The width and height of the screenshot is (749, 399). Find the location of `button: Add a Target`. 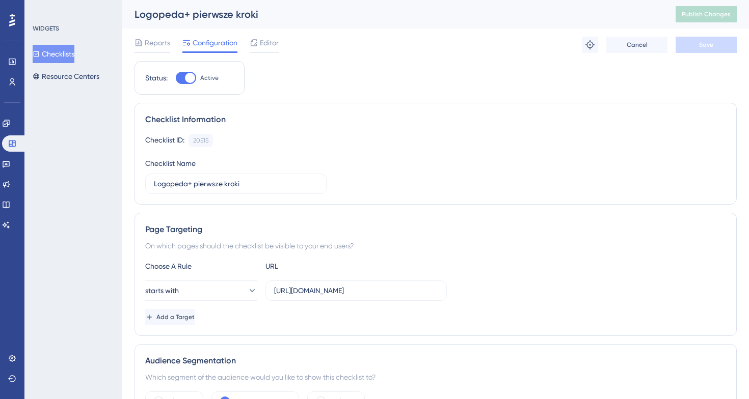

button: Add a Target is located at coordinates (170, 317).